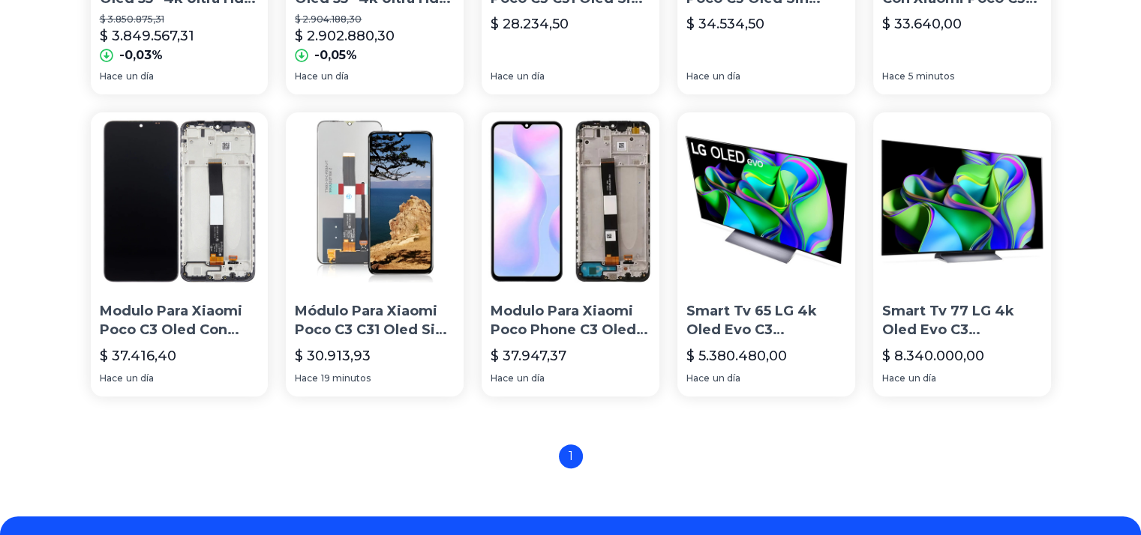 This screenshot has height=535, width=1141. What do you see at coordinates (961, 321) in the screenshot?
I see `p: Smart Tv 77 LG 4k Oled Evo C3 Oled77c3psa Thinq Ai Gris` at bounding box center [961, 321].